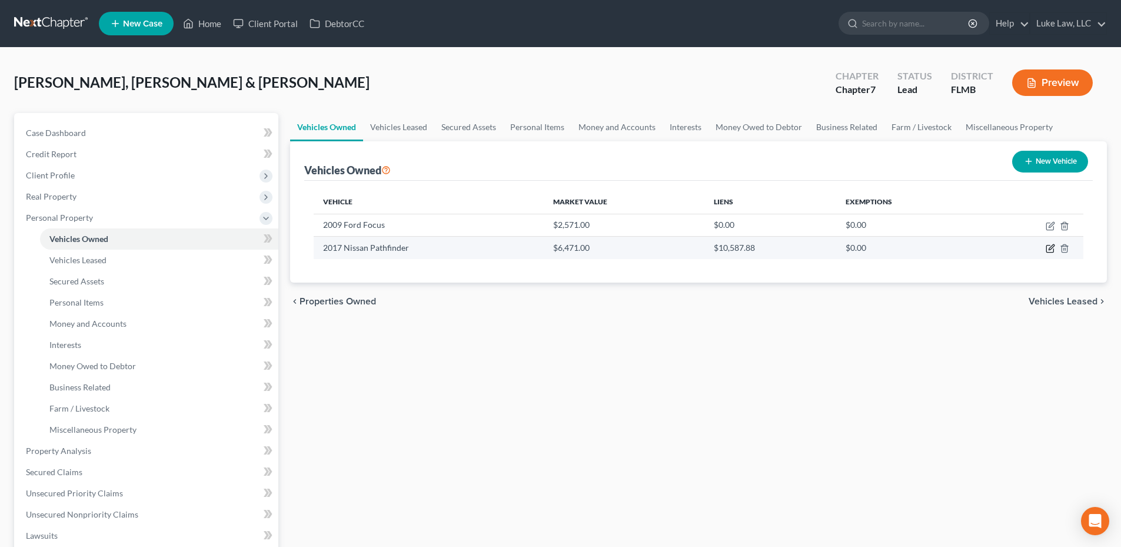 The height and width of the screenshot is (547, 1121). What do you see at coordinates (624, 248) in the screenshot?
I see `td: $6,471.00` at bounding box center [624, 248].